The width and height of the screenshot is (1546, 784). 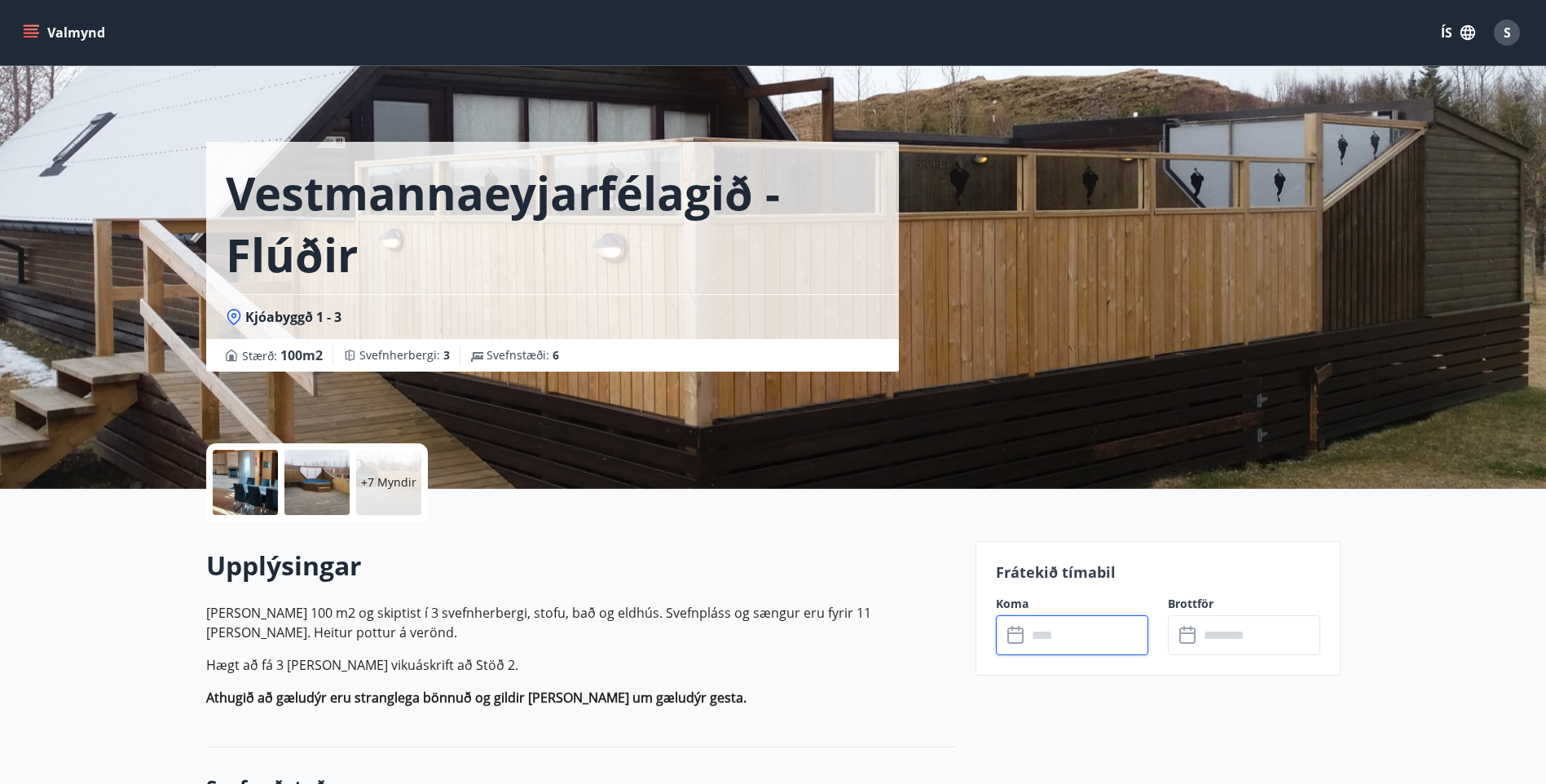 What do you see at coordinates (65, 33) in the screenshot?
I see `button: menu` at bounding box center [65, 33].